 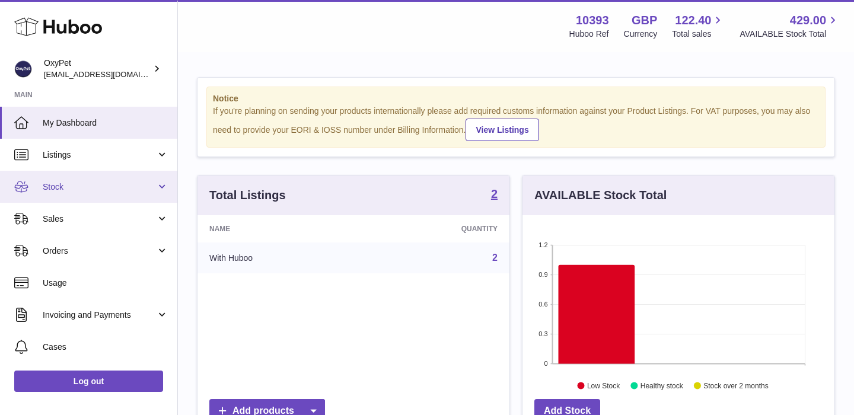 I want to click on span: Listings, so click(x=99, y=155).